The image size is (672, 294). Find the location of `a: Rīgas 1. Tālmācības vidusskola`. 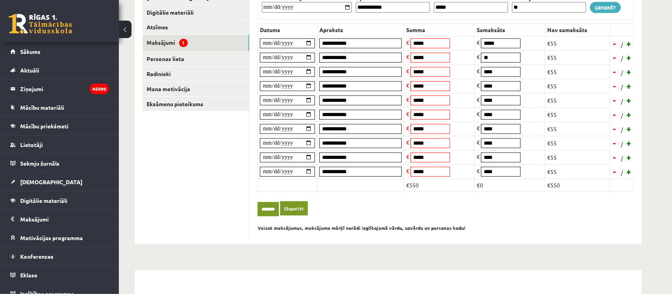

a: Rīgas 1. Tālmācības vidusskola is located at coordinates (40, 24).